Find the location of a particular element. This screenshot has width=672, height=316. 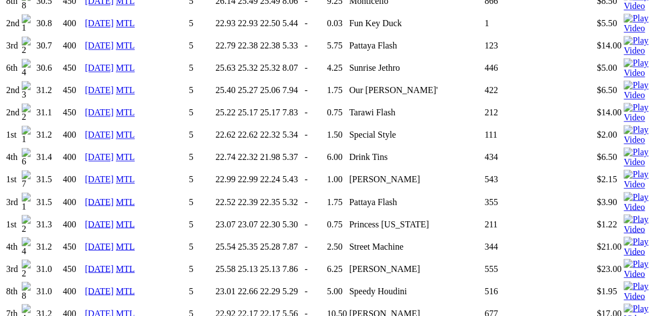

td: 344 is located at coordinates (507, 246).